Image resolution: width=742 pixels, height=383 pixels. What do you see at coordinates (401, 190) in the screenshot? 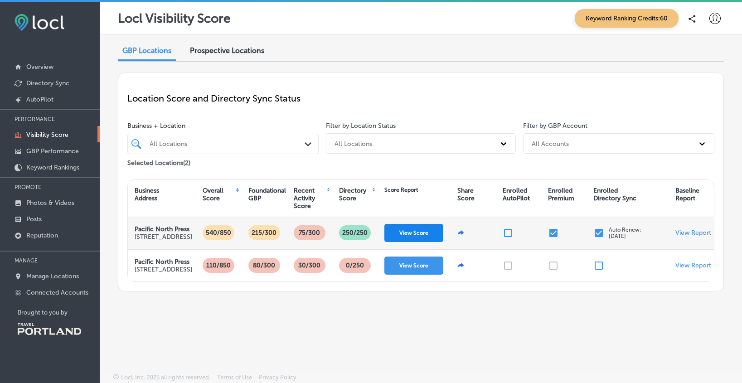
I see `div: Score Report` at bounding box center [401, 190].